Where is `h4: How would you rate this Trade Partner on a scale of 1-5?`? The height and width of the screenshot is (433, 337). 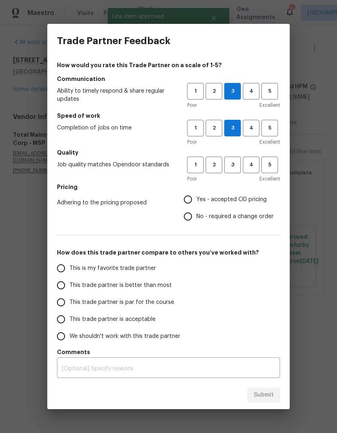
h4: How would you rate this Trade Partner on a scale of 1-5? is located at coordinates (169, 65).